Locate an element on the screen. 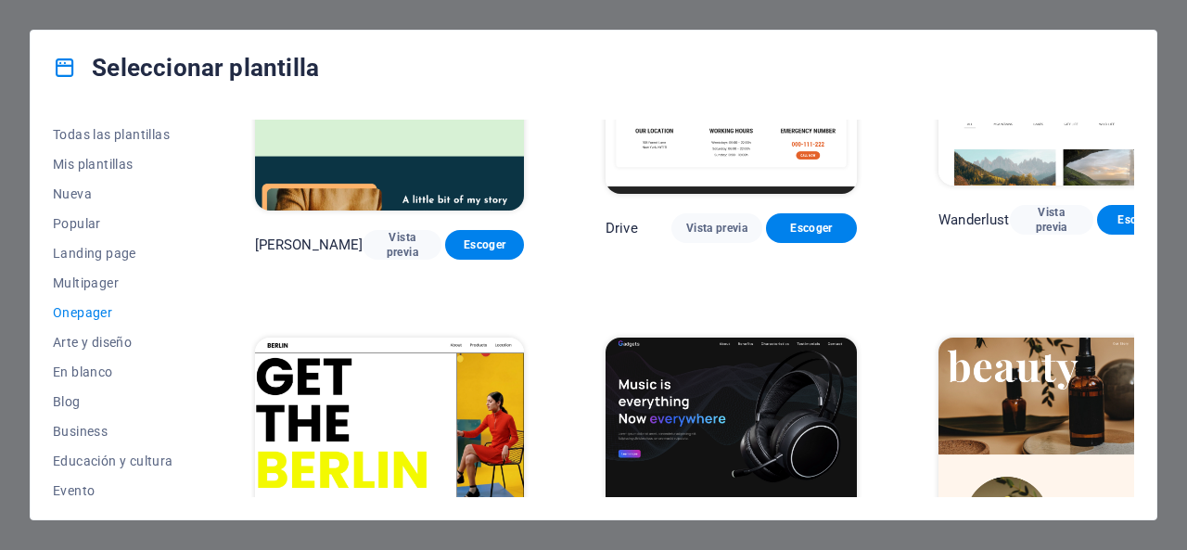 This screenshot has height=550, width=1187. span: Business is located at coordinates (113, 431).